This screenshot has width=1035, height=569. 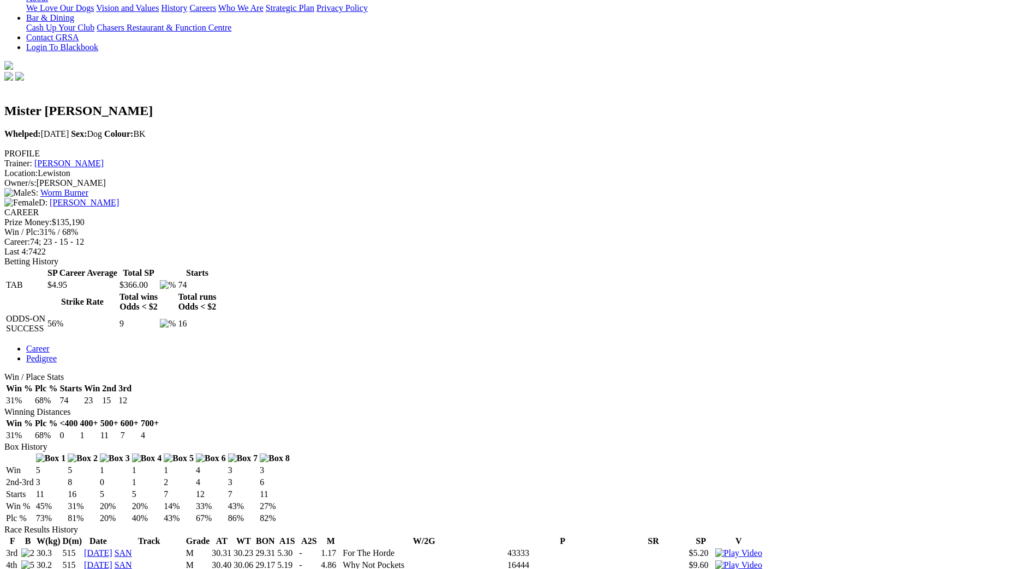 I want to click on img: Female, so click(x=21, y=203).